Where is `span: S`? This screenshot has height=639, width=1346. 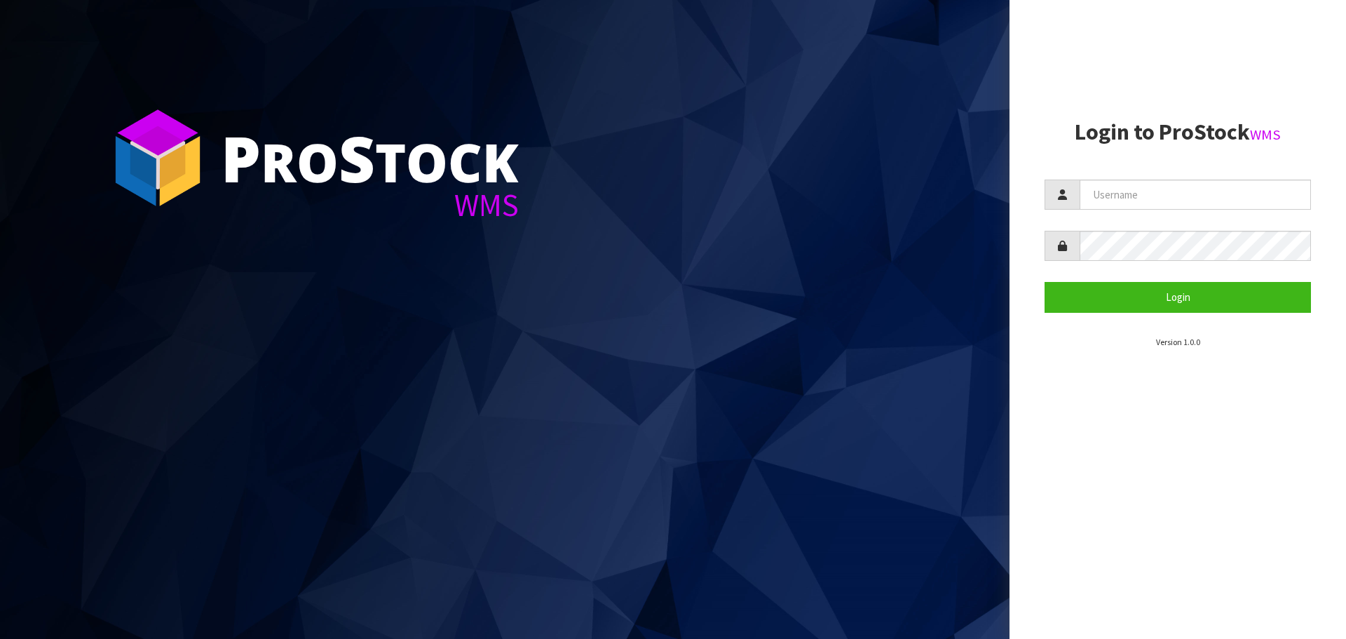 span: S is located at coordinates (357, 158).